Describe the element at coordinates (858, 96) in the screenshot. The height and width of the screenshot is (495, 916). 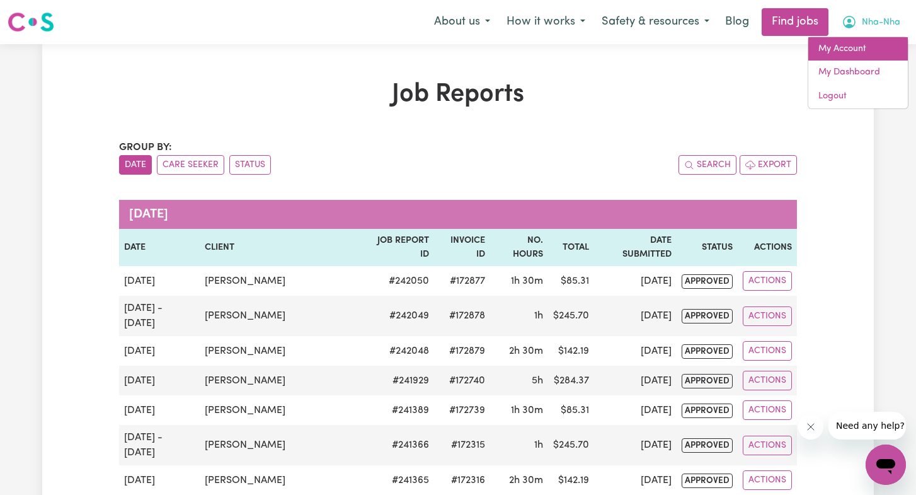
I see `a: Logout` at that location.